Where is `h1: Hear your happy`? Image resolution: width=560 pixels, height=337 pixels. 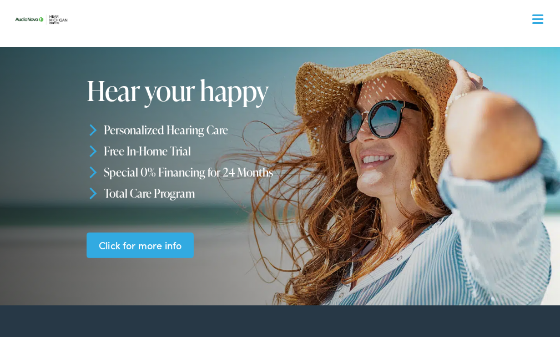 h1: Hear your happy is located at coordinates (226, 90).